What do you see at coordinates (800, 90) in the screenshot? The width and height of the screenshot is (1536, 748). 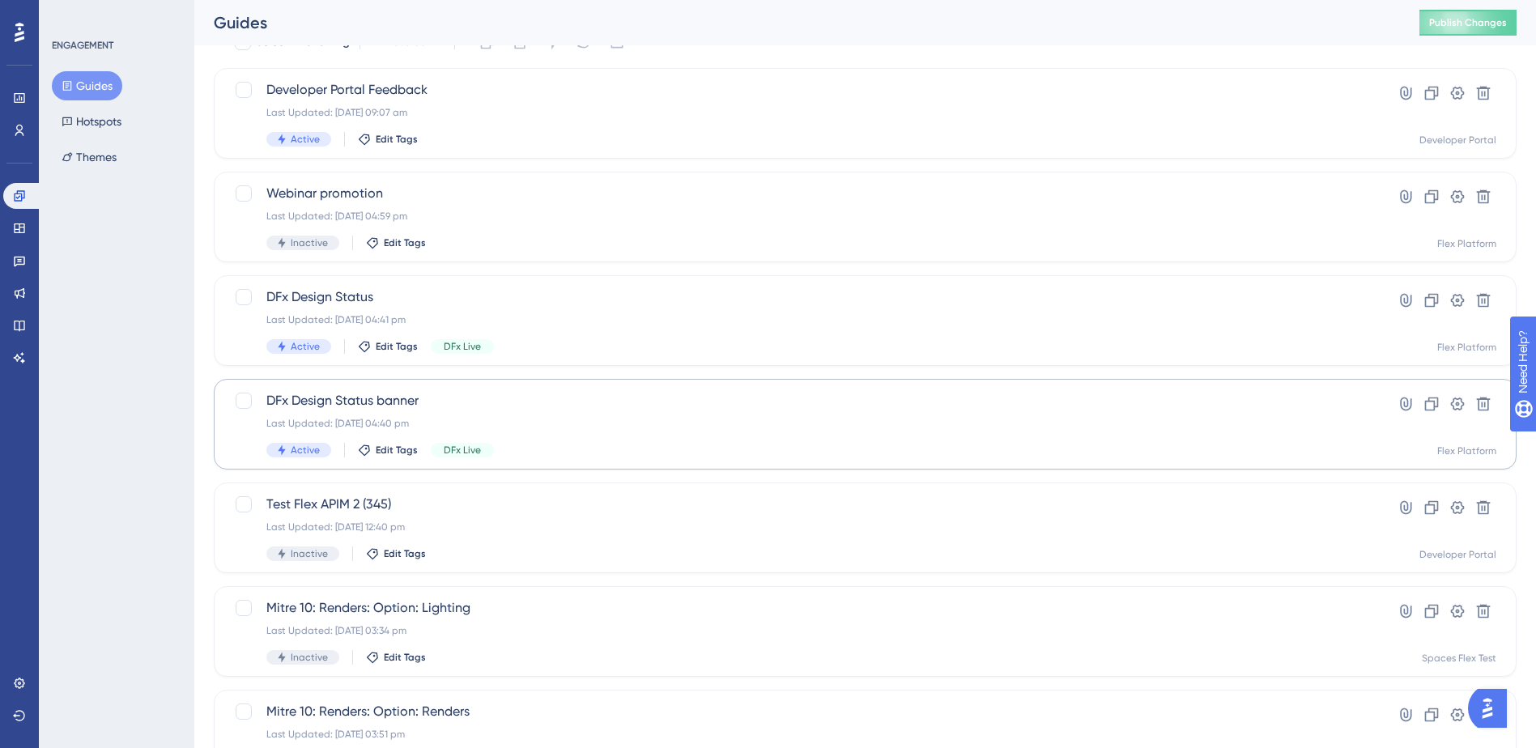 I see `span: Developer Portal Feedback` at bounding box center [800, 90].